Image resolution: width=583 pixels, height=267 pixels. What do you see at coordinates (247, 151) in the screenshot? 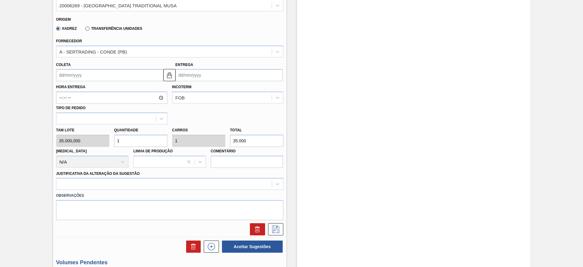
I see `label: Comentário` at bounding box center [247, 151].